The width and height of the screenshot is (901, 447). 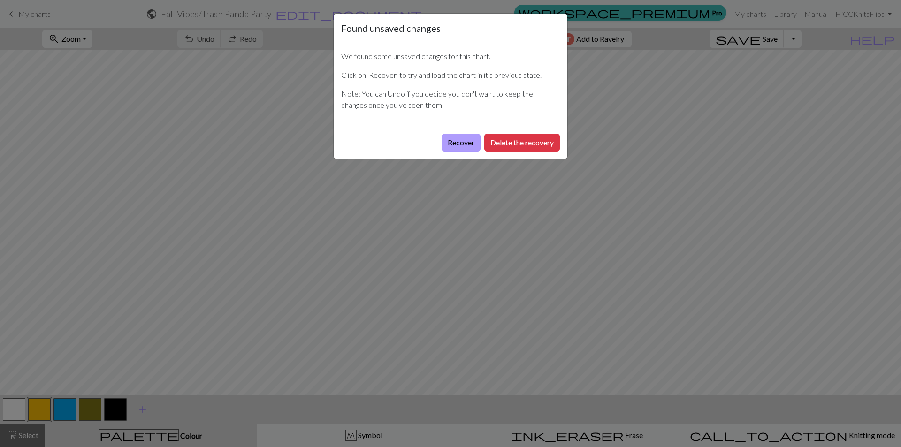 I want to click on p: Note: You can Undo if you decide you don't want to keep the changes once you've seen them, so click(x=450, y=99).